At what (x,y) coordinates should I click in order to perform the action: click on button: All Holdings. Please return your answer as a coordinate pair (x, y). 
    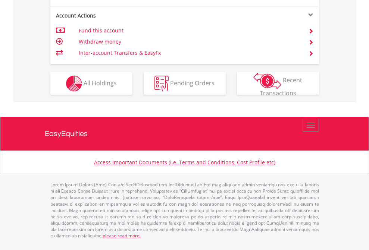
    Looking at the image, I should click on (91, 84).